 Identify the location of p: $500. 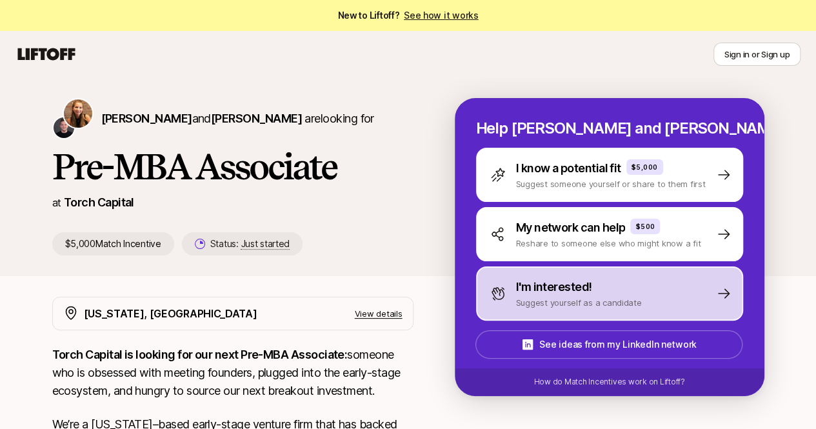
(645, 227).